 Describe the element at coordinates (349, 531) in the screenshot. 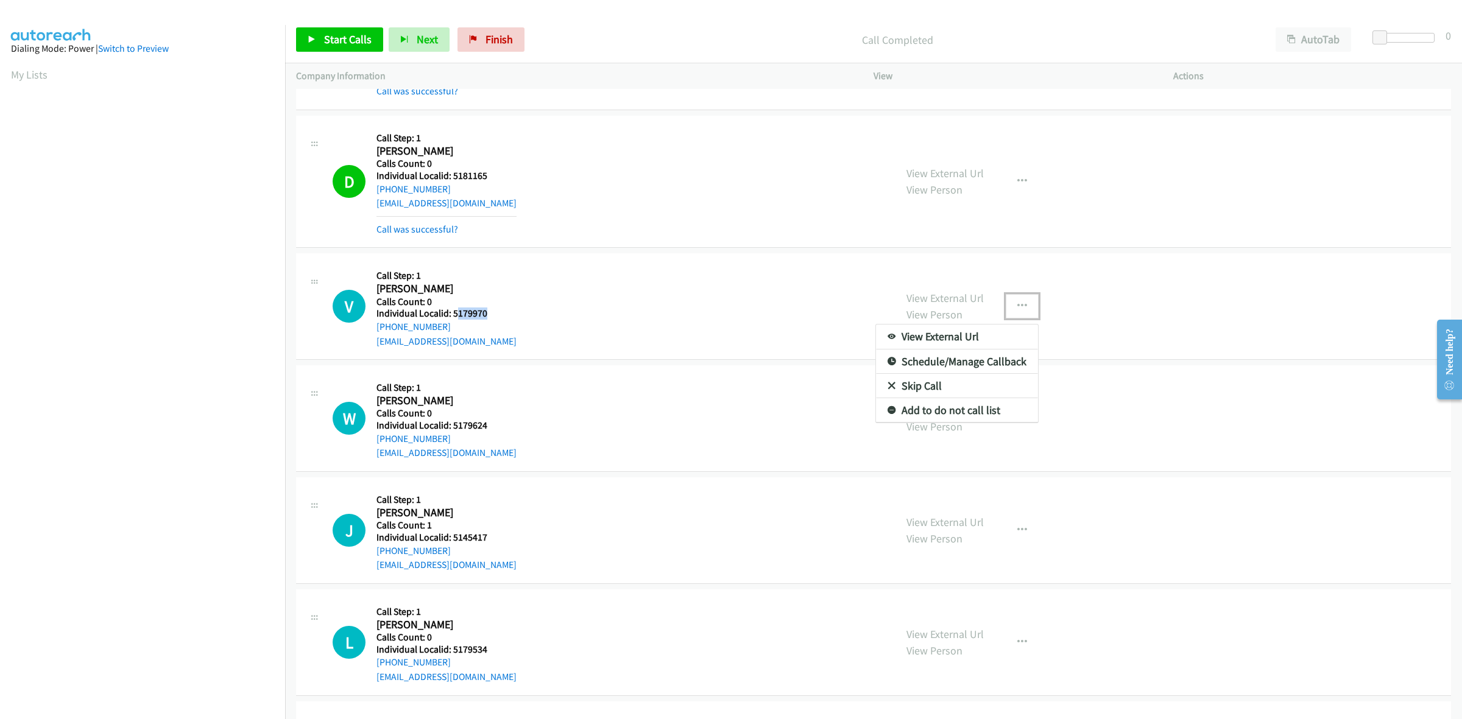

I see `h1: J` at that location.